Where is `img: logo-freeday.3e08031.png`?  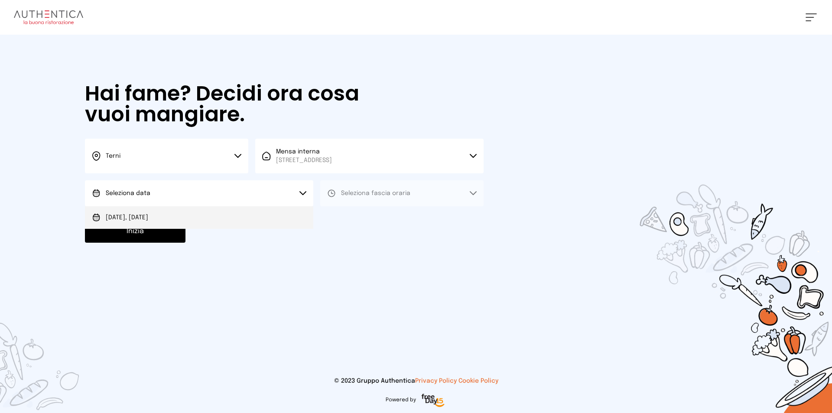
img: logo-freeday.3e08031.png is located at coordinates (433, 401).